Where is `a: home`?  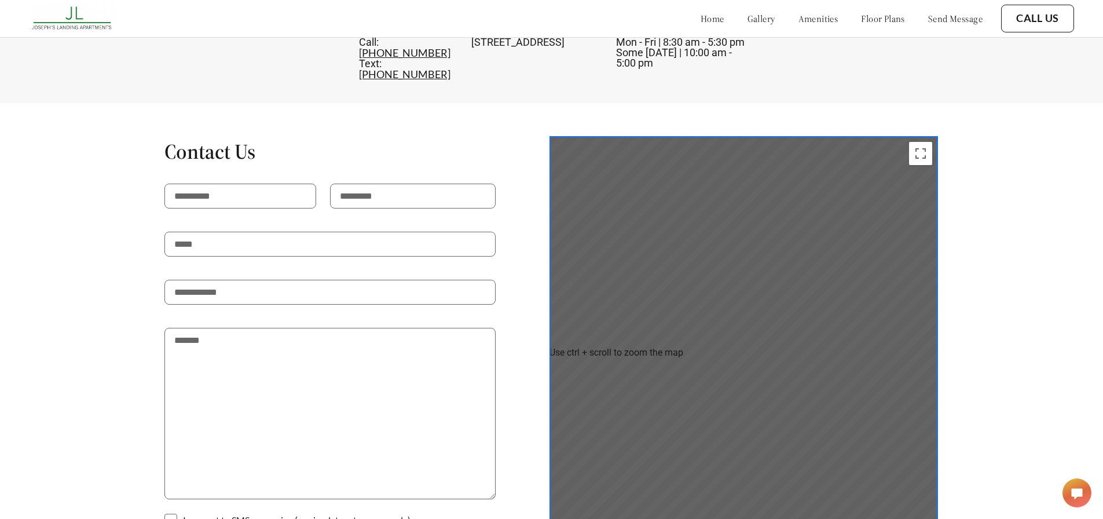 a: home is located at coordinates (712, 19).